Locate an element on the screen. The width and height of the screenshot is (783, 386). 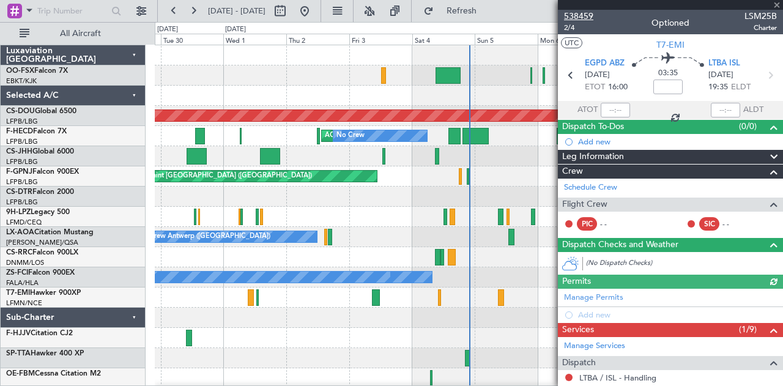
span: 03:35 is located at coordinates (668, 73).